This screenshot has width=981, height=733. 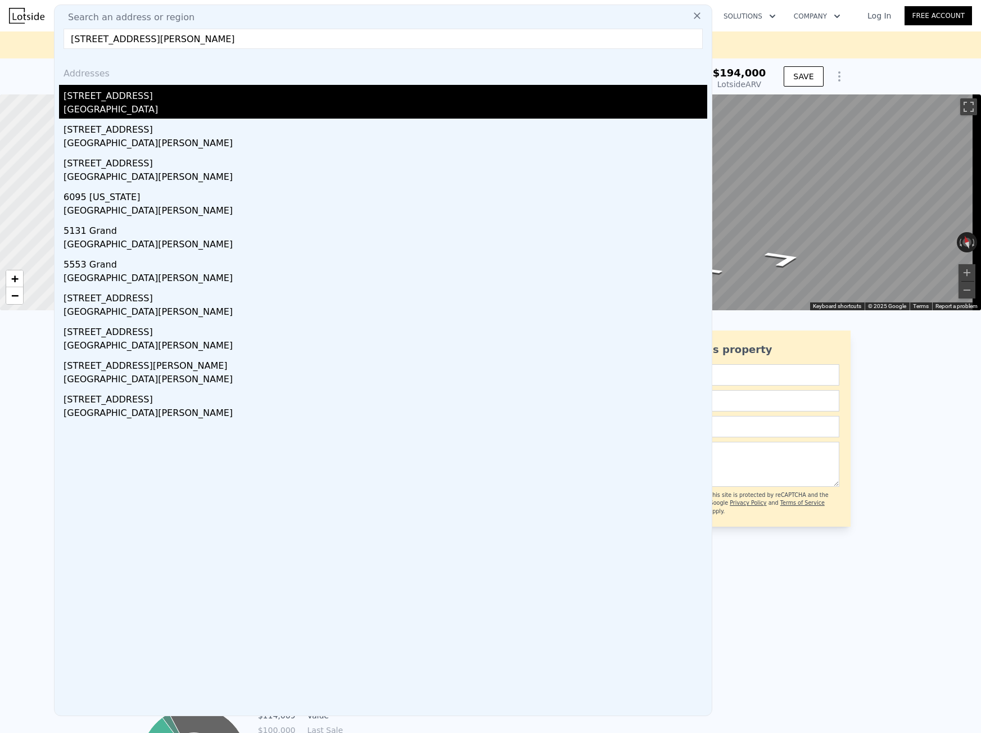 I want to click on div: Addresses, so click(x=383, y=71).